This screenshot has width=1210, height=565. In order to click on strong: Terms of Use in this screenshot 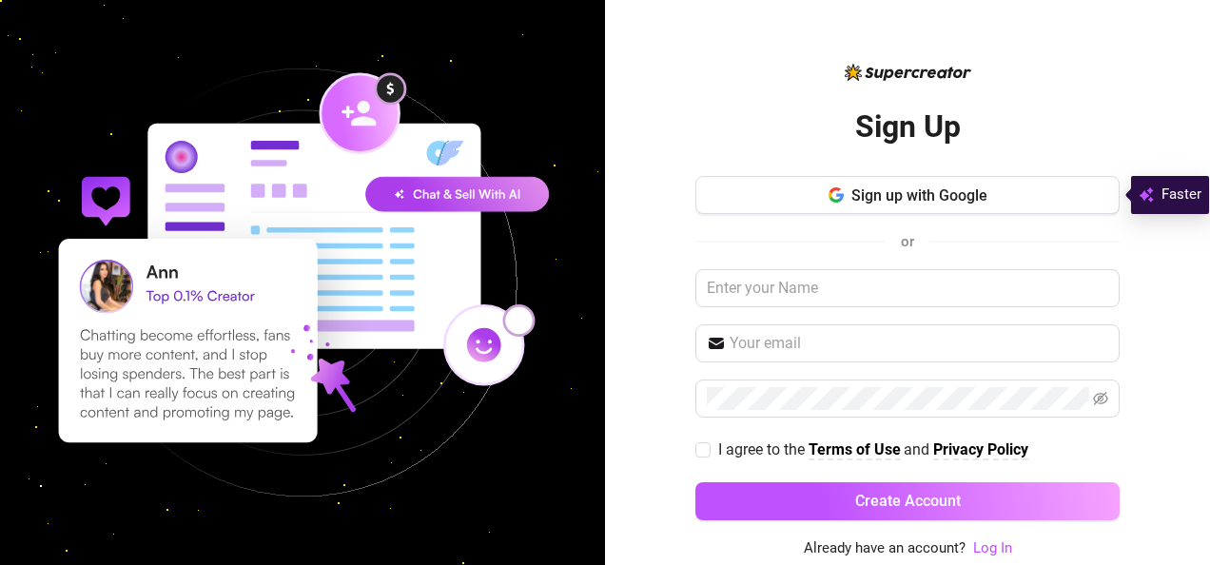, I will do `click(854, 449)`.